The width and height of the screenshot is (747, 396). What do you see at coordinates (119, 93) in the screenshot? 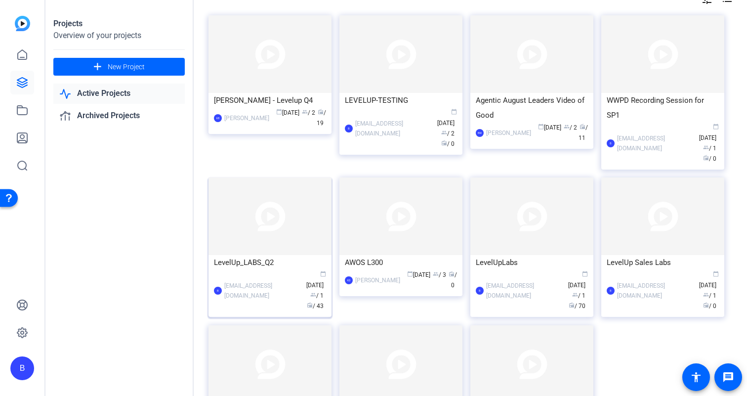
I see `a: Active Projects` at bounding box center [119, 93].